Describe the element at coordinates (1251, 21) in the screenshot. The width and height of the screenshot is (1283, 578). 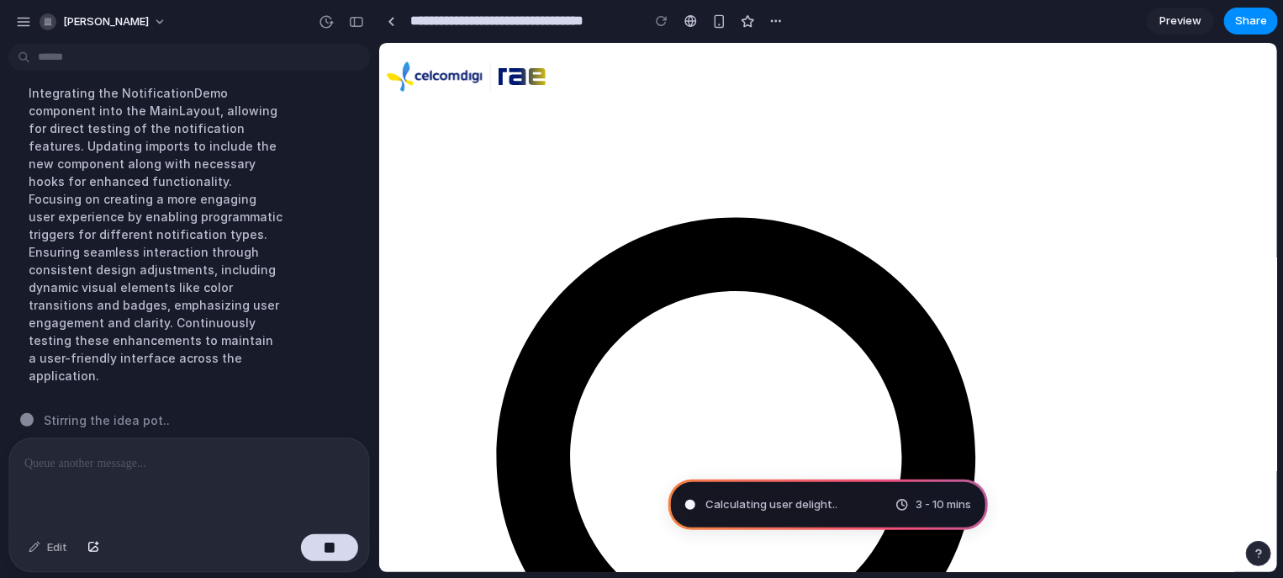
I see `span: Share` at that location.